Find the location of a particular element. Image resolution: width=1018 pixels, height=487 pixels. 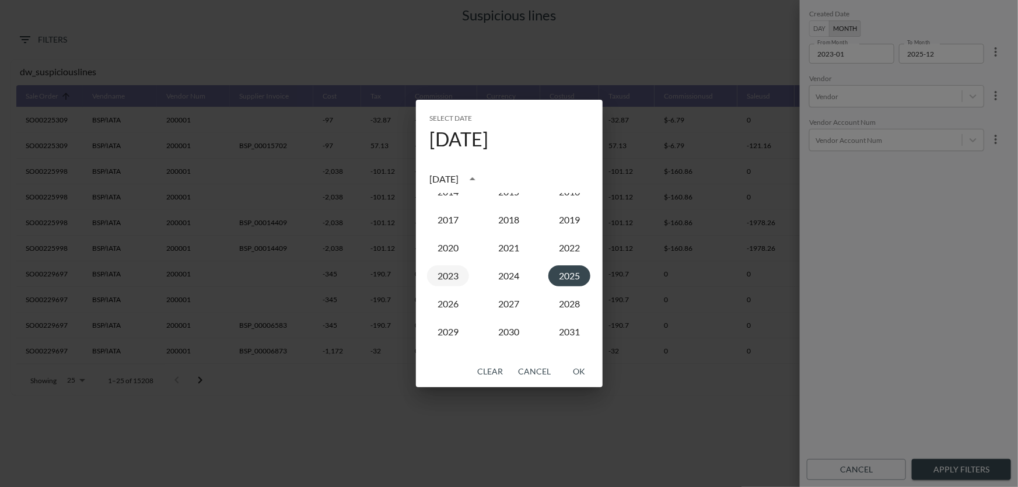

button: OK is located at coordinates (579, 371).